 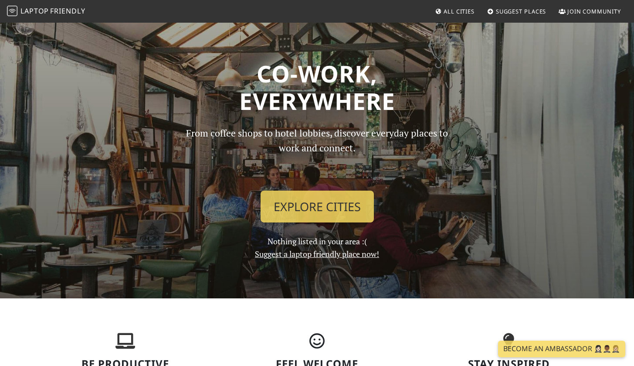 What do you see at coordinates (317, 207) in the screenshot?
I see `a: Explore Cities` at bounding box center [317, 207].